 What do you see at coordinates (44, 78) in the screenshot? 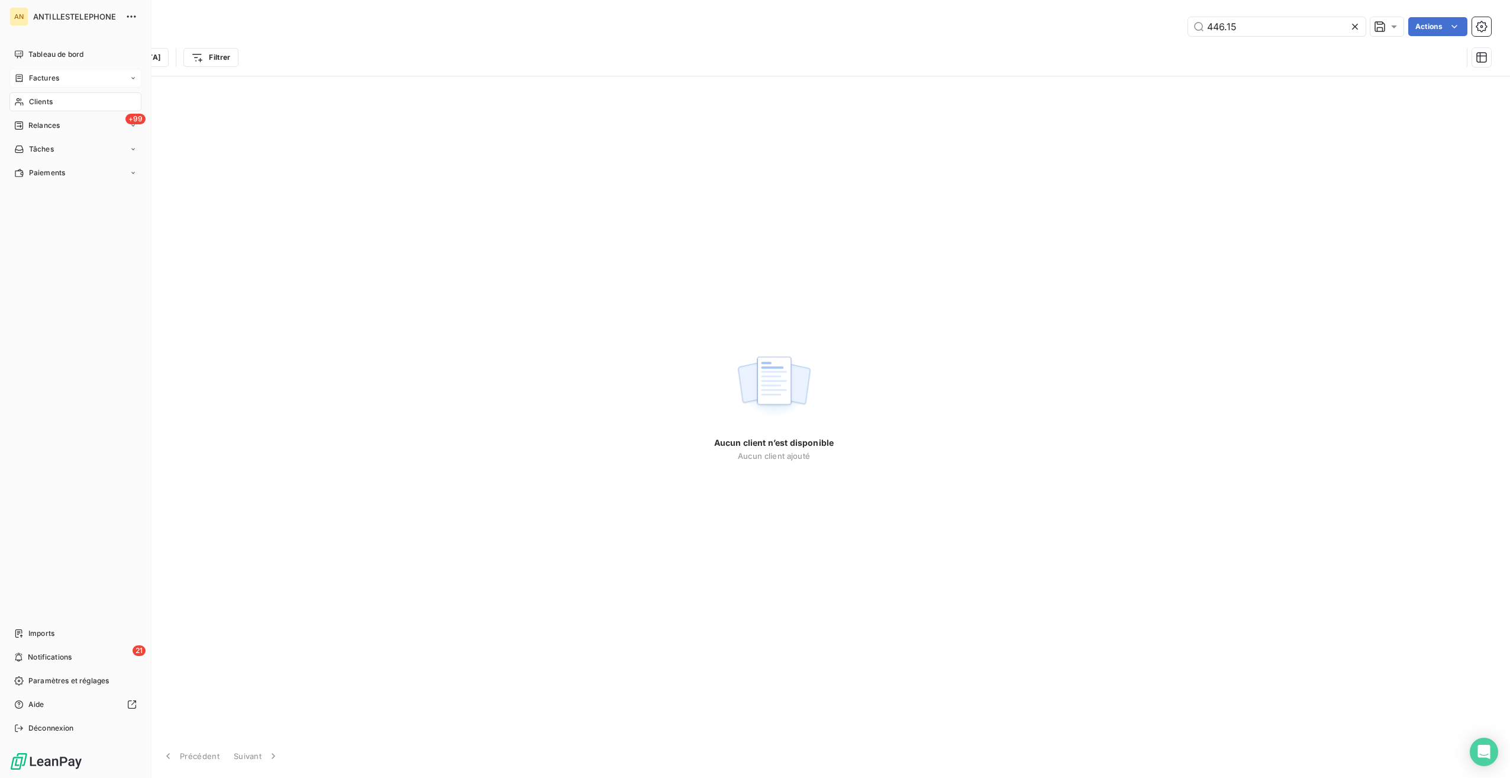
I see `span: Factures` at bounding box center [44, 78].